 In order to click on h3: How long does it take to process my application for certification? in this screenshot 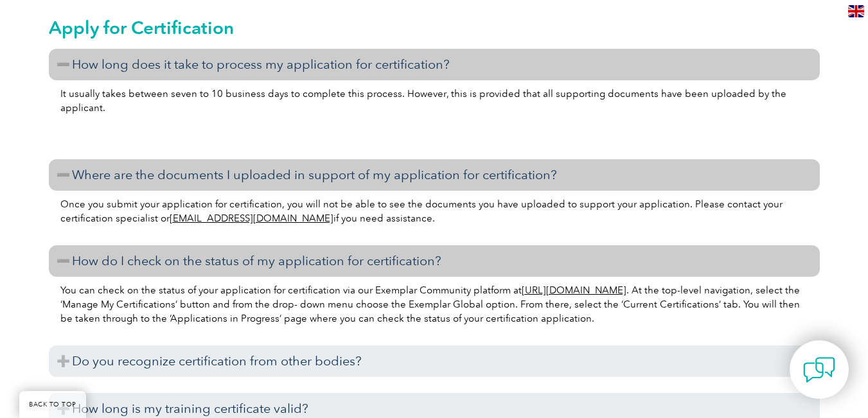, I will do `click(434, 64)`.